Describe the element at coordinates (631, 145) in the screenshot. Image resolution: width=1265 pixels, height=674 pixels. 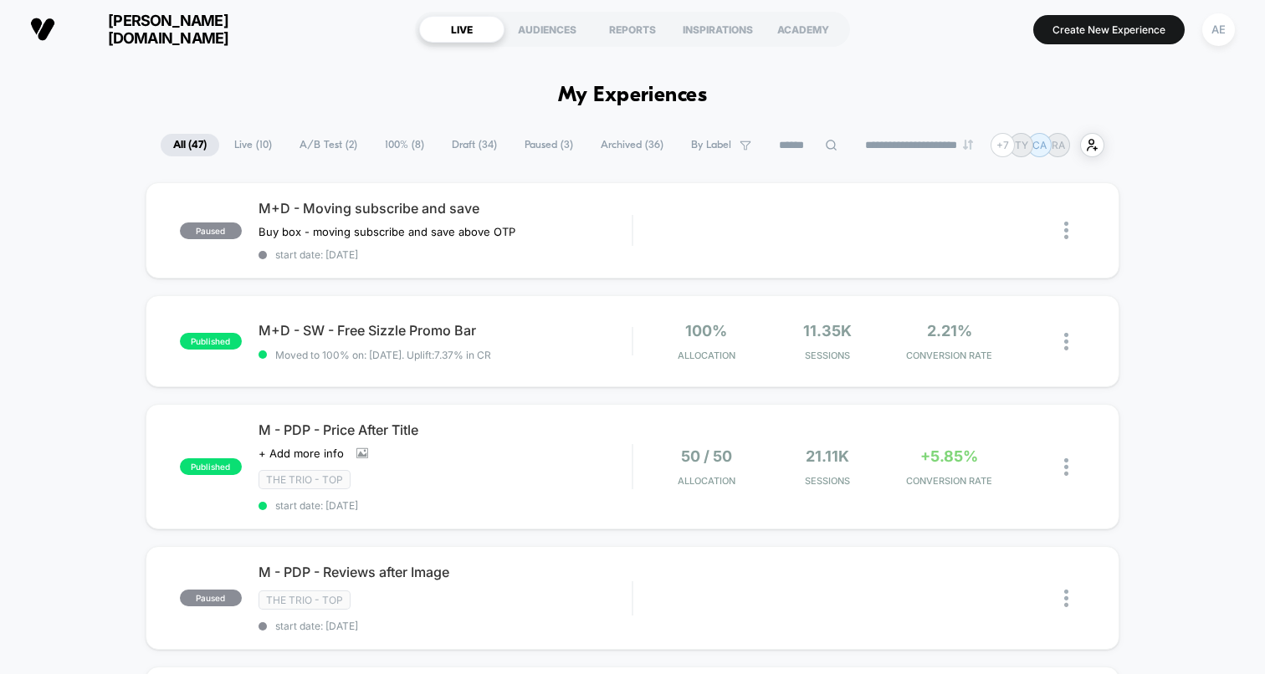
I see `span: Archived ( 36 )` at that location.